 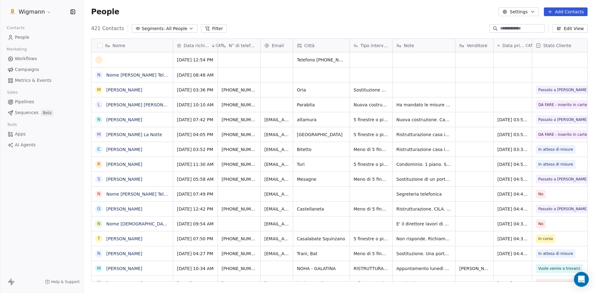 What do you see at coordinates (545, 239) in the screenshot?
I see `span: In corso` at bounding box center [545, 239].